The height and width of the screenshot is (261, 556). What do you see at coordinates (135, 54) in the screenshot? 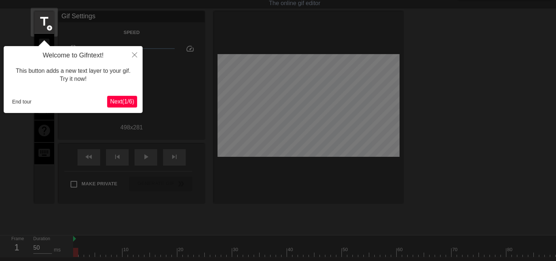
I see `button: Close` at bounding box center [135, 54].